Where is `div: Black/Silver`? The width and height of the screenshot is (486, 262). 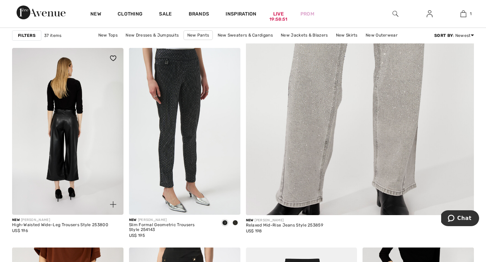 div: Black/Silver is located at coordinates (225, 223).